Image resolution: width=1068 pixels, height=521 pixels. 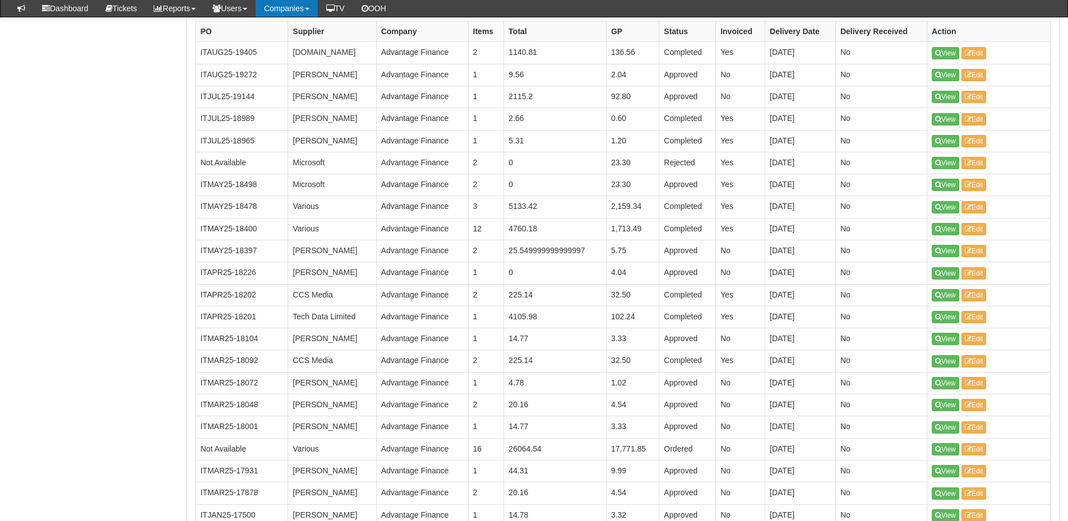 What do you see at coordinates (242, 207) in the screenshot?
I see `td: ITMAY25-18478` at bounding box center [242, 207].